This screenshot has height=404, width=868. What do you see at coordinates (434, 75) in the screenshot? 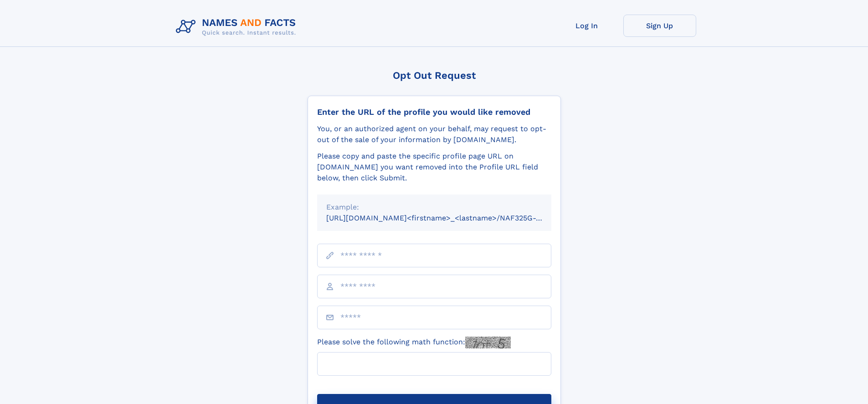
I see `div: Opt Out Request` at bounding box center [434, 75].